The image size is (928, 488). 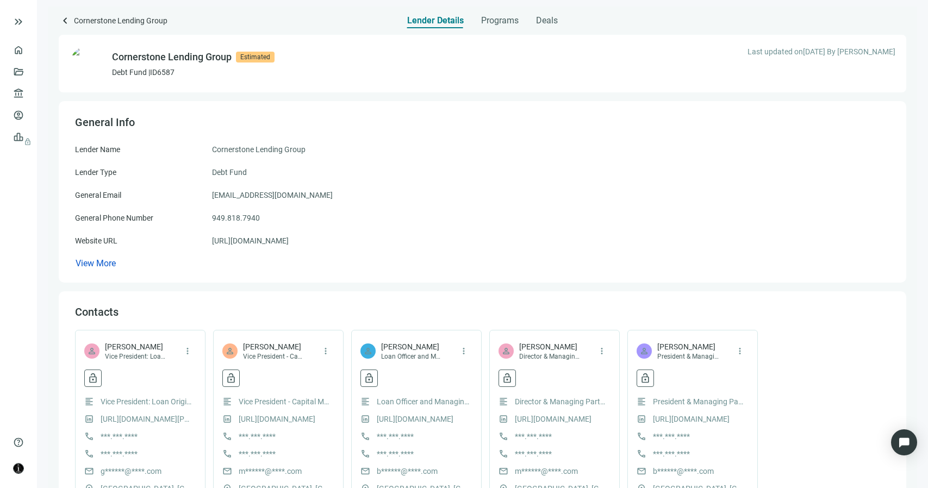 What do you see at coordinates (96, 263) in the screenshot?
I see `span: View More` at bounding box center [96, 263].